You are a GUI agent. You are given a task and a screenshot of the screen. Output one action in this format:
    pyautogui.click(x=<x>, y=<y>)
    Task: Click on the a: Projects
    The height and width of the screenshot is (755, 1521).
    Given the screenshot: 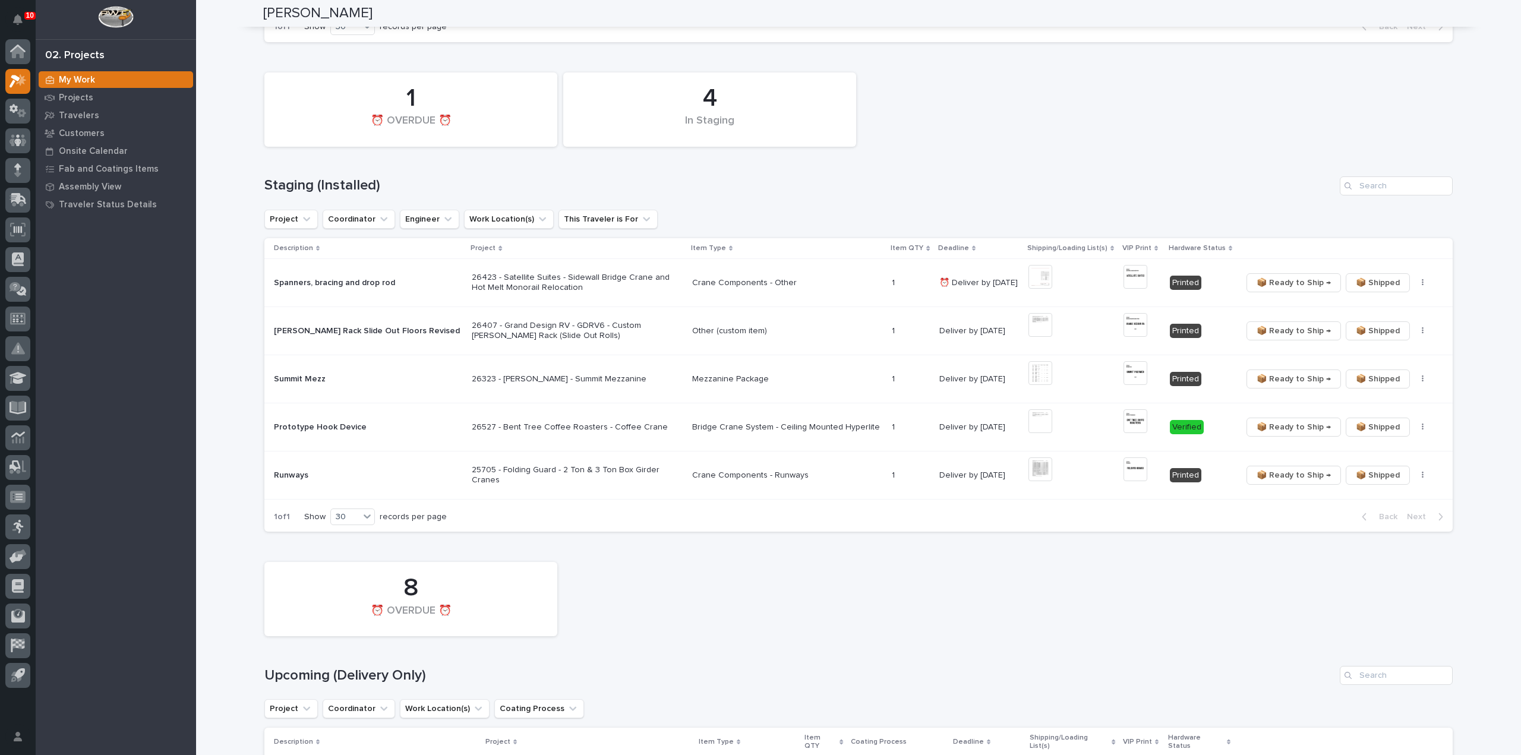 What is the action you would take?
    pyautogui.click(x=116, y=97)
    